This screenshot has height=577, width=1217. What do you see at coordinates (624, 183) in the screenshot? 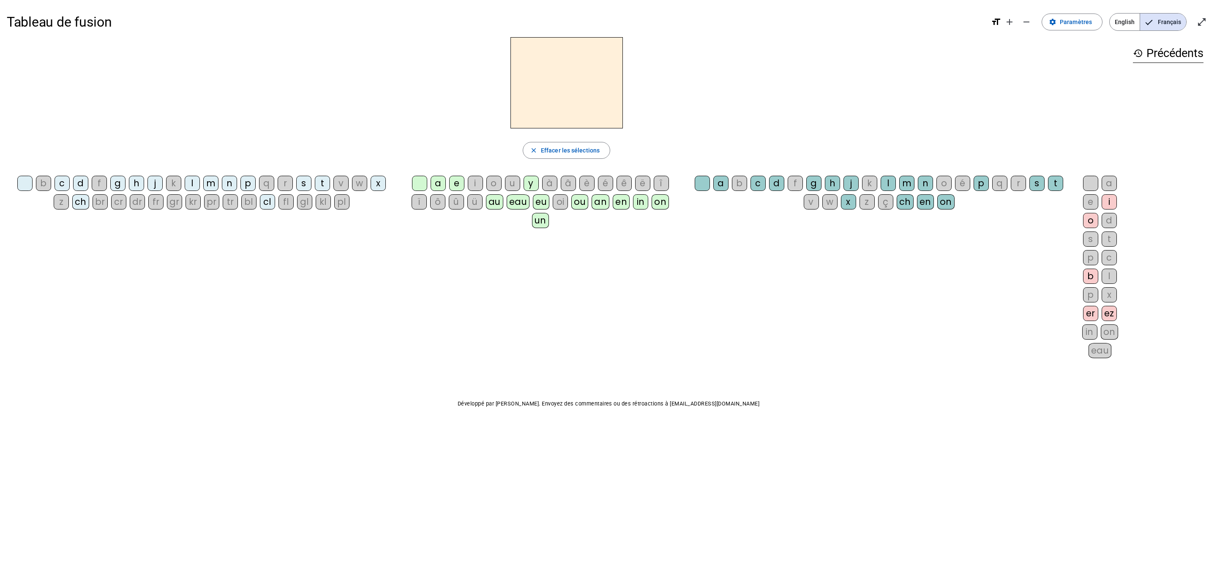
I see `div: ê` at bounding box center [624, 183].